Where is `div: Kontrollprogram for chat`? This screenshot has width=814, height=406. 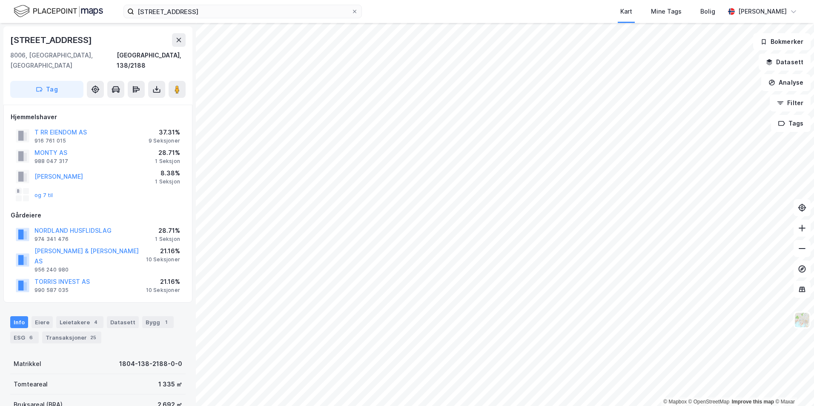
div: Kontrollprogram for chat is located at coordinates (793, 386).